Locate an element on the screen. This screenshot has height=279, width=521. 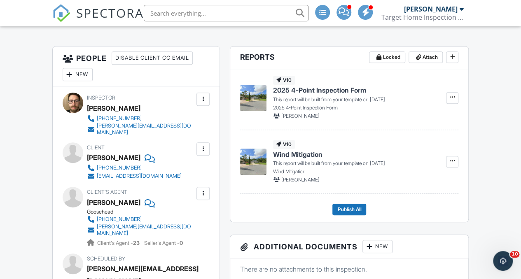
p: There are no attachments to this inspection. is located at coordinates (349, 269).